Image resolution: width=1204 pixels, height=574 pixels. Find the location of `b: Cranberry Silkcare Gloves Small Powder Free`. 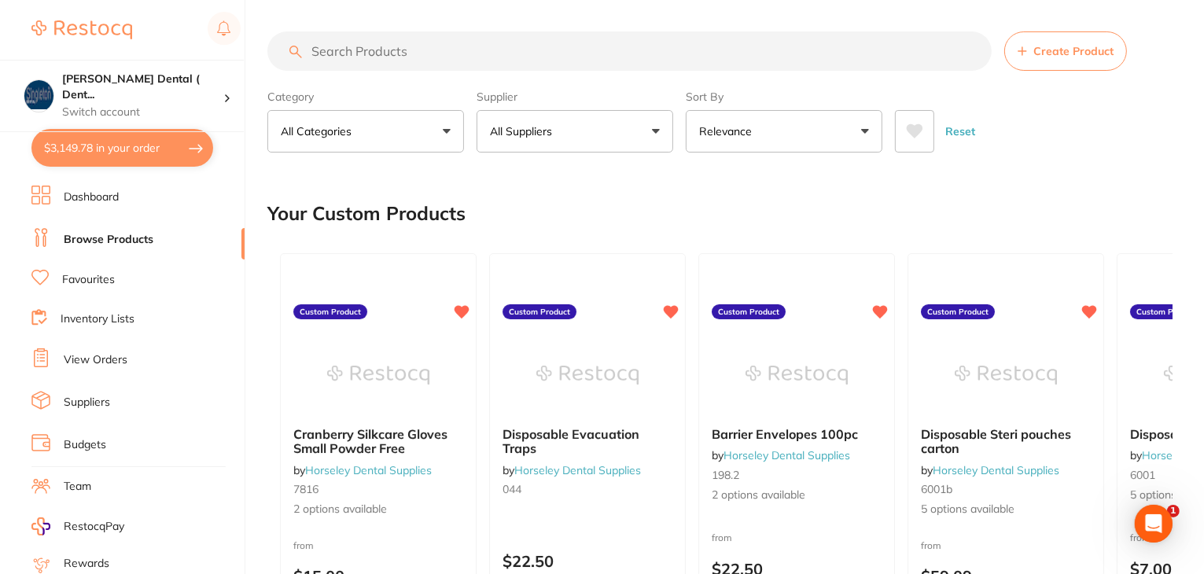

b: Cranberry Silkcare Gloves Small Powder Free is located at coordinates (378, 441).